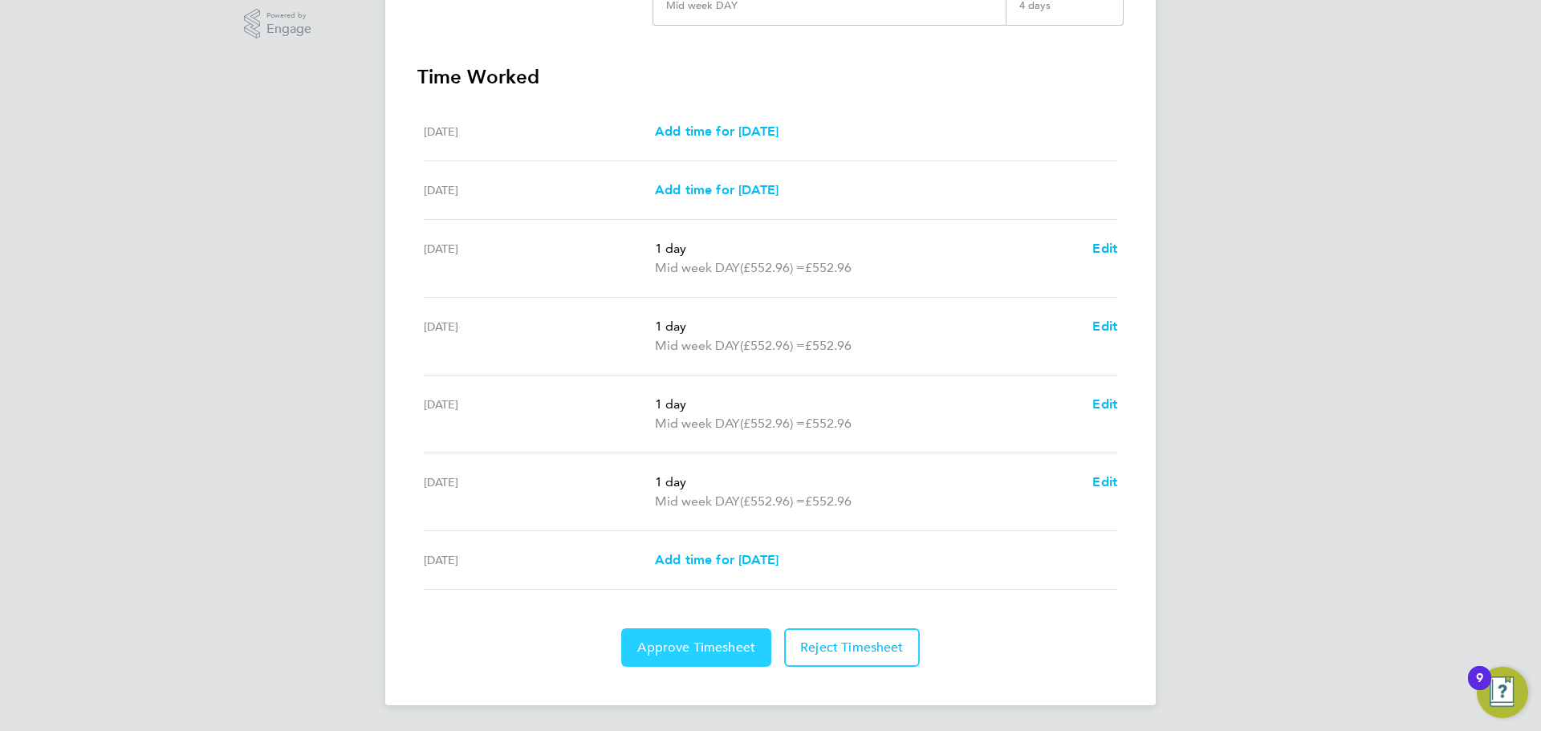  Describe the element at coordinates (852, 648) in the screenshot. I see `span: Reject Timesheet` at that location.